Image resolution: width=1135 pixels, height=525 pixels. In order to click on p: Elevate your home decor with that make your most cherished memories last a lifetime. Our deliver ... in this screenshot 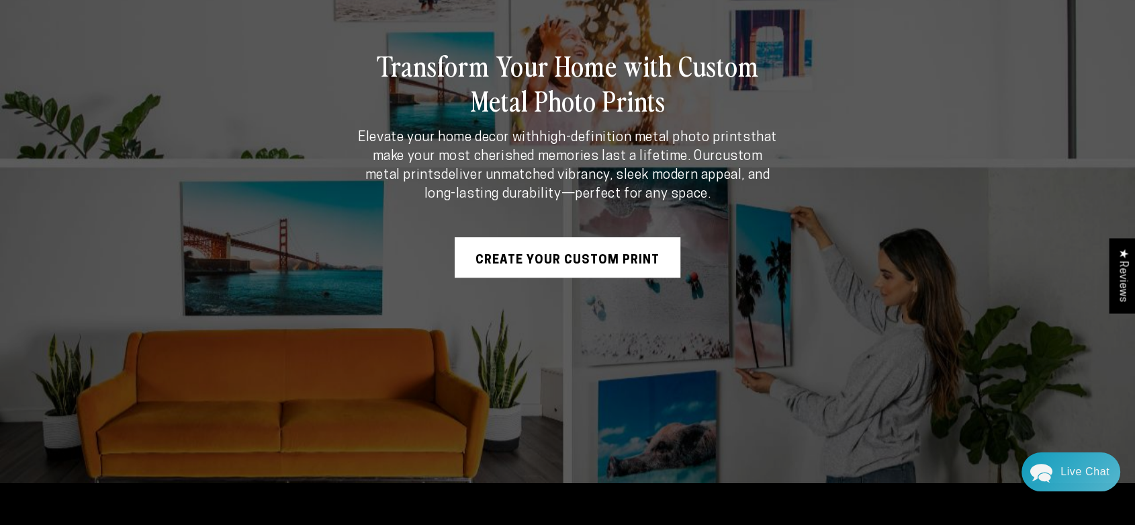, I will do `click(568, 166)`.